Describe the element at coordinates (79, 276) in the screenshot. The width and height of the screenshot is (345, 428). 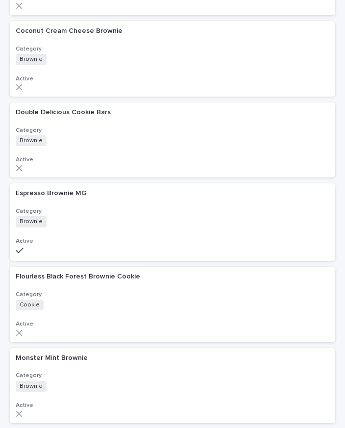
I see `p: Flourless Black Forest Brownie Cookie` at that location.